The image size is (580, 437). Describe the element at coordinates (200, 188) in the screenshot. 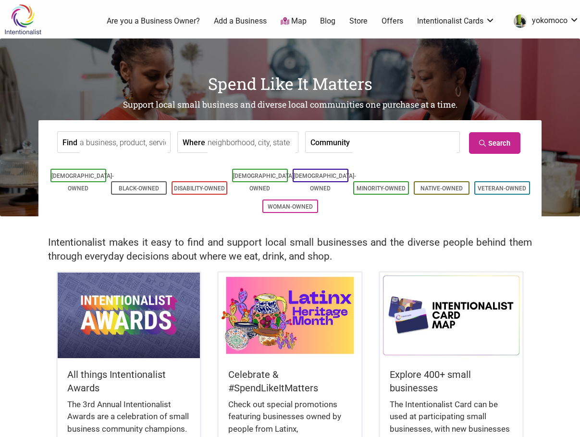

I see `a: Disability-Owned` at that location.